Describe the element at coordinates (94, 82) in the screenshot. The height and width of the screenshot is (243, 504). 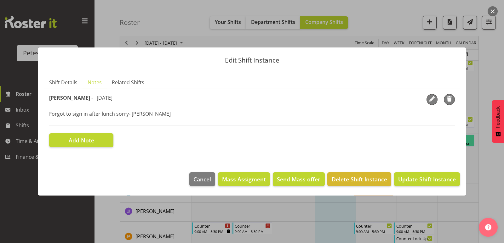
I see `span: Notes` at that location.